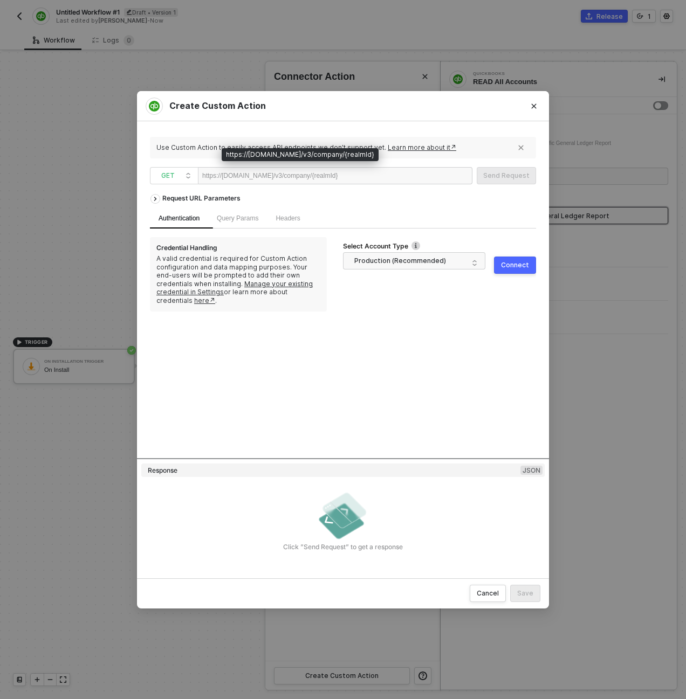 The width and height of the screenshot is (686, 699). Describe the element at coordinates (238, 280) in the screenshot. I see `div: A valid credential is required for Custom Action configuration and data mapping purposes. Your en...` at that location.